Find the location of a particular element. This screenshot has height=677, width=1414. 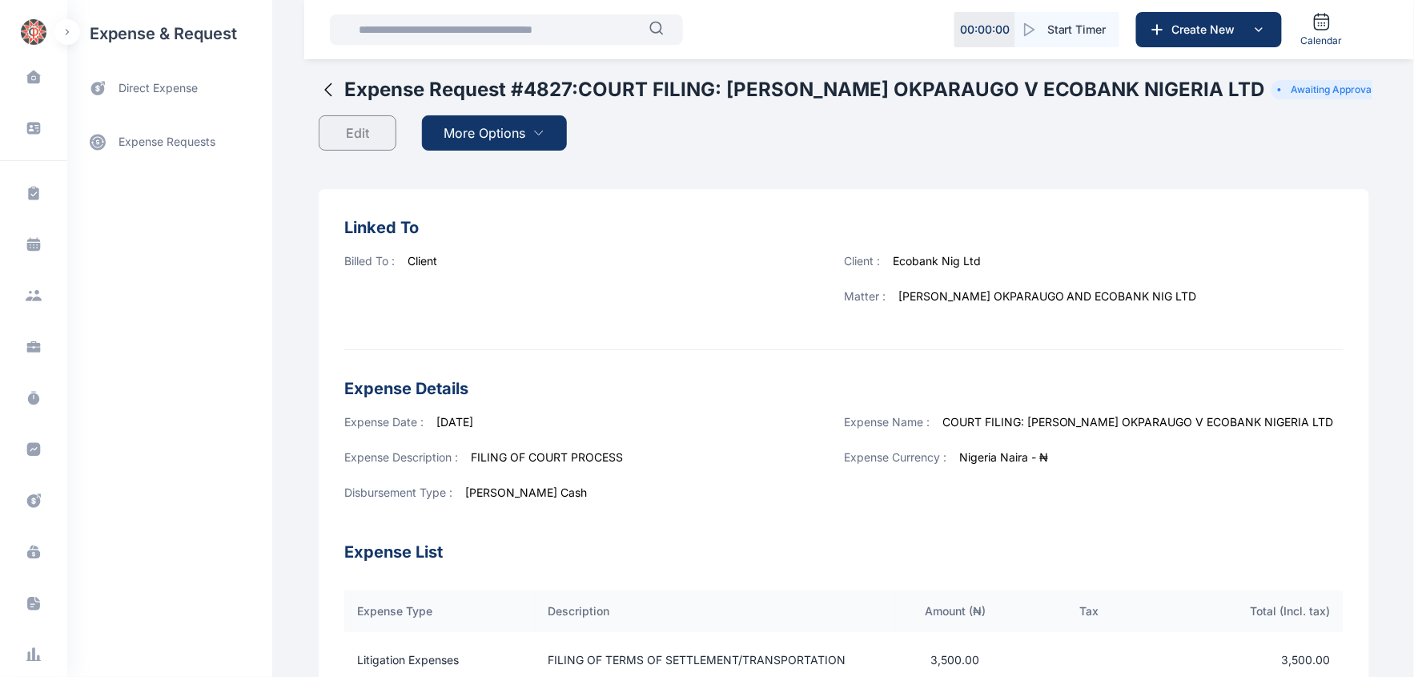

a: Edit is located at coordinates (364, 133).